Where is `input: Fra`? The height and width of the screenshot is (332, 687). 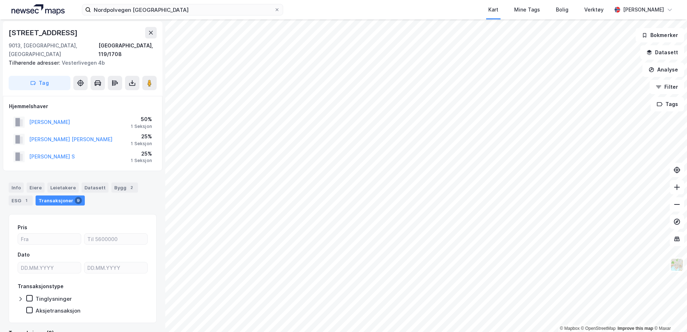 input: Fra is located at coordinates (49, 239).